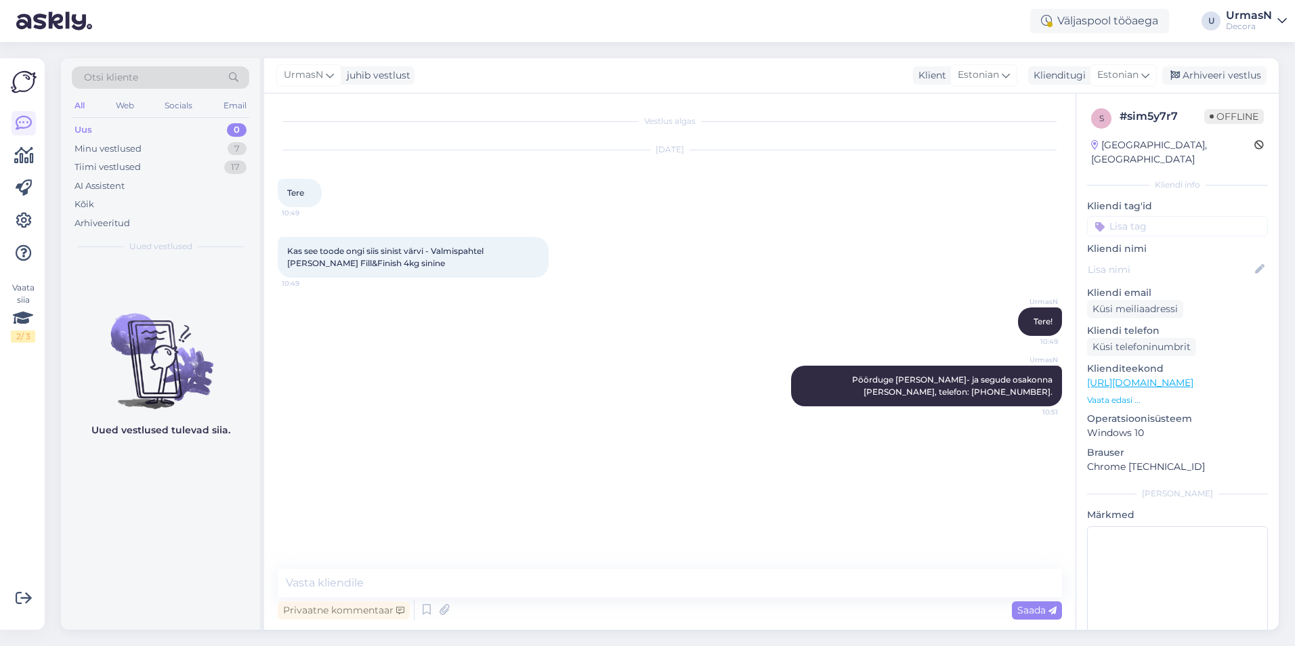 Image resolution: width=1295 pixels, height=646 pixels. I want to click on div: Kliendi info, so click(1177, 185).